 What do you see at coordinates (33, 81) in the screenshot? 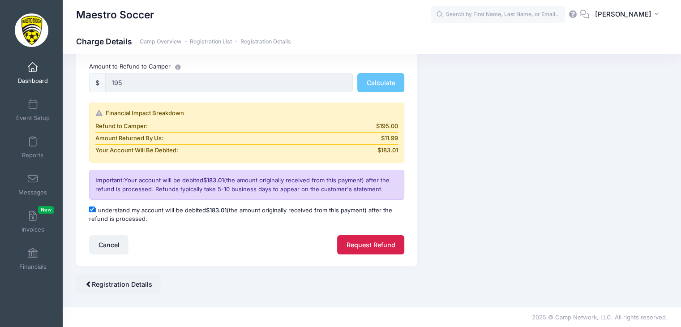
I see `span: Dashboard` at bounding box center [33, 81].